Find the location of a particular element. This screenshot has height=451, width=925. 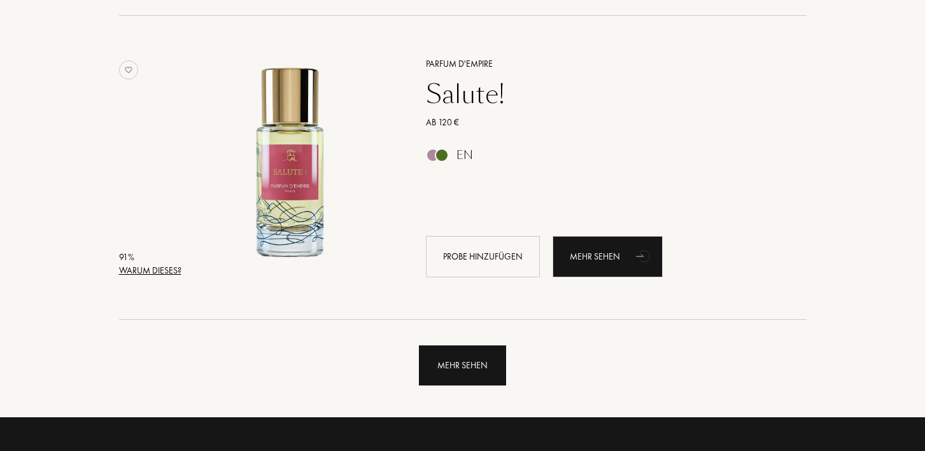

div: en is located at coordinates (465, 155).